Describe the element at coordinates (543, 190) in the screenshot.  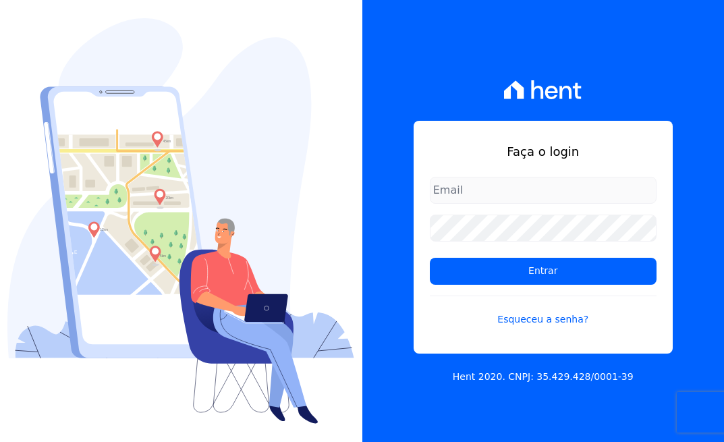
I see `input: Email` at that location.